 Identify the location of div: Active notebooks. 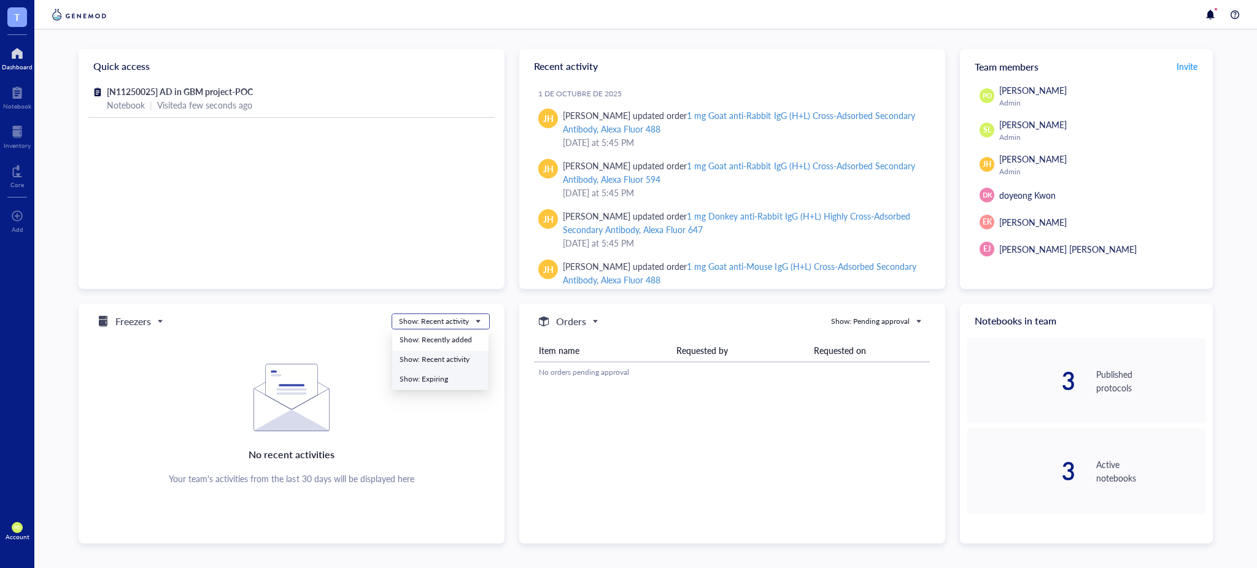
(1151, 471).